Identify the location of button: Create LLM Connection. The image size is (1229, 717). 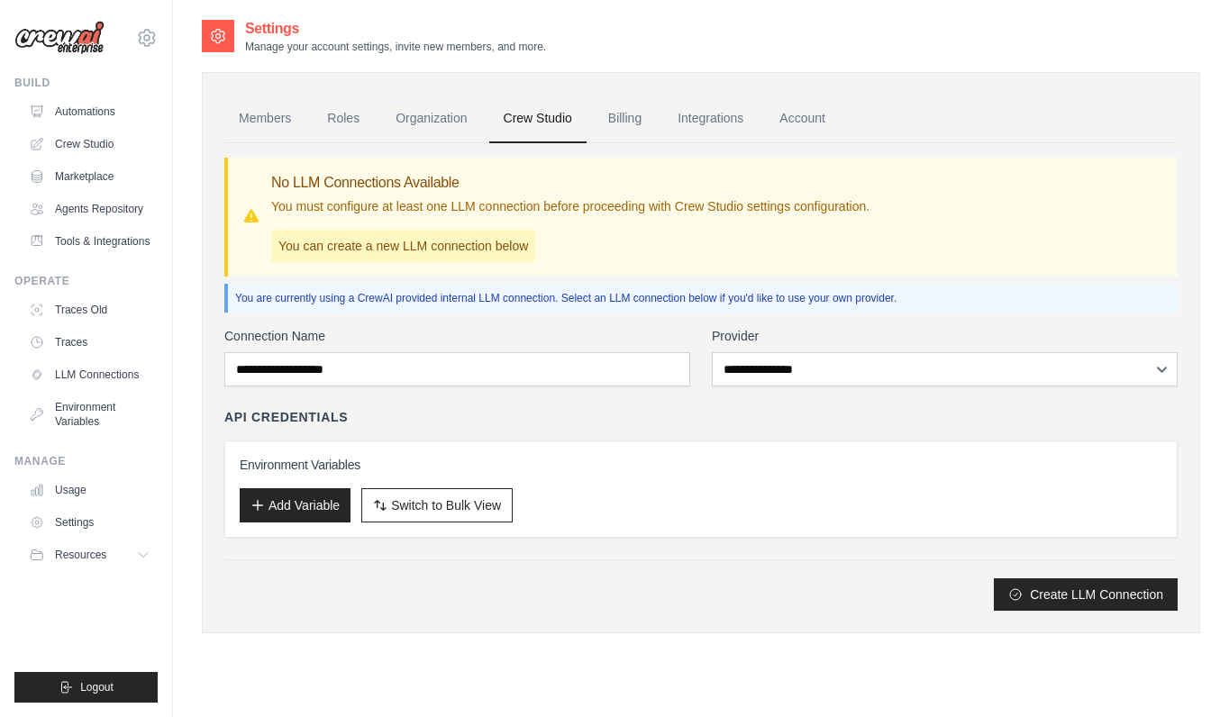
(1086, 595).